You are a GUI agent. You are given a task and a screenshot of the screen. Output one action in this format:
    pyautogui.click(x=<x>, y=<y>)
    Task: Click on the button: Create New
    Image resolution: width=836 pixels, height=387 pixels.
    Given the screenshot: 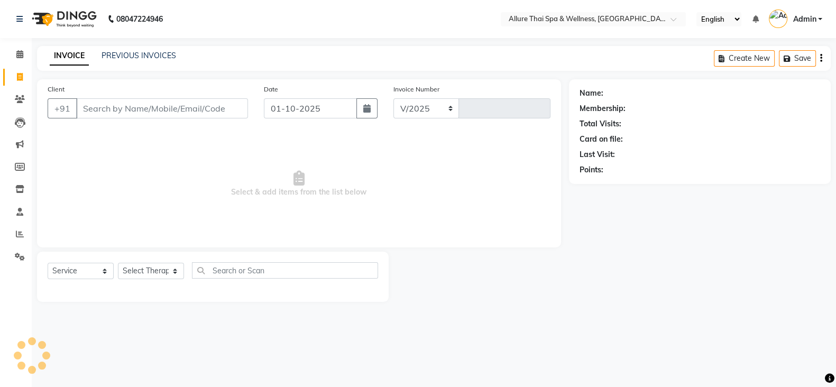 What is the action you would take?
    pyautogui.click(x=744, y=58)
    